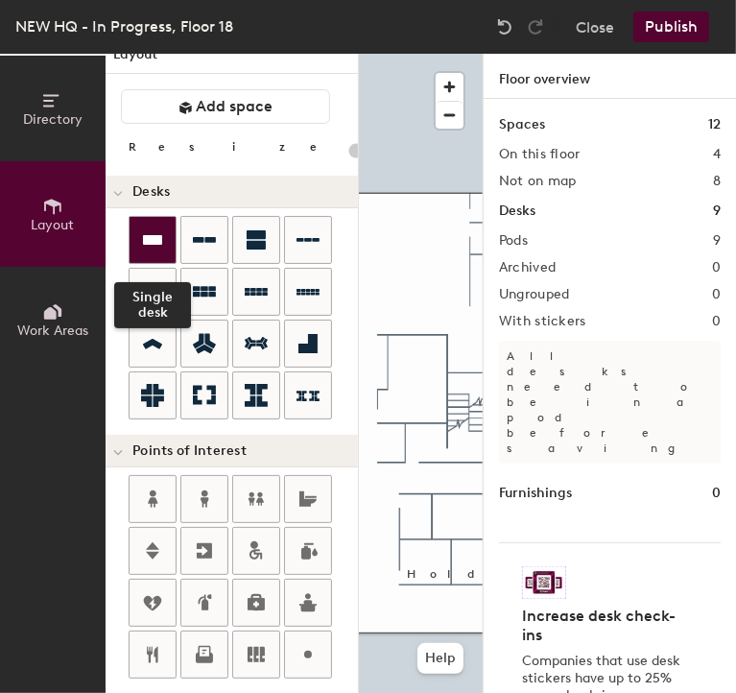 The image size is (736, 693). Describe the element at coordinates (514, 241) in the screenshot. I see `h2: Pods` at that location.